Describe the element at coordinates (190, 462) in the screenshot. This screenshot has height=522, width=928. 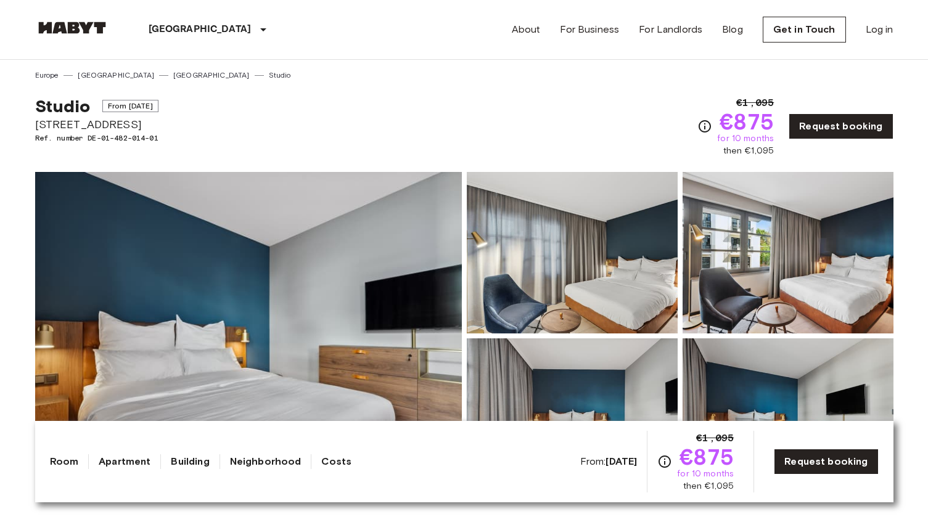
I see `a: Building` at that location.